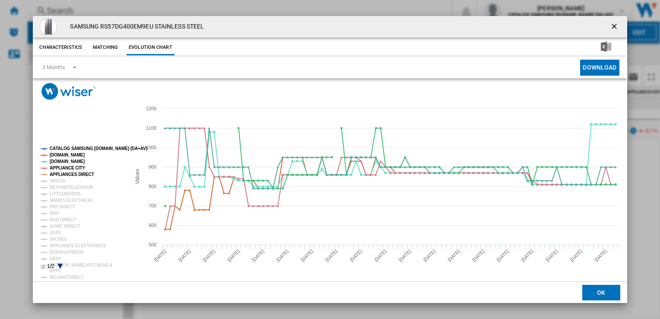 The width and height of the screenshot is (660, 319). What do you see at coordinates (67, 168) in the screenshot?
I see `tspan: APPLIANCE CITY` at bounding box center [67, 168].